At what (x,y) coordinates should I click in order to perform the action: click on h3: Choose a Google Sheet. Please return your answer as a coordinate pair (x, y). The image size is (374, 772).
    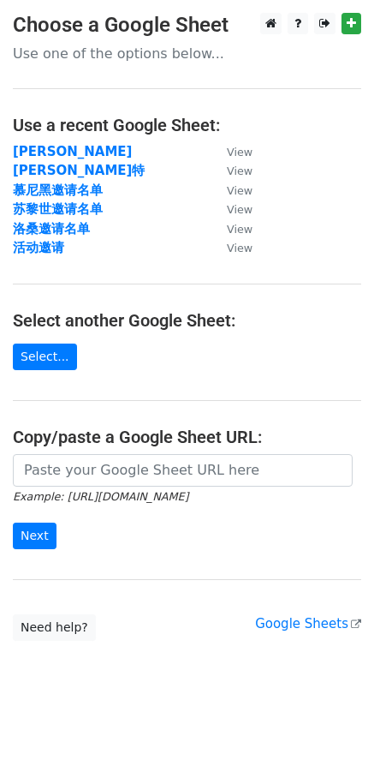
    Looking at the image, I should click on (187, 25).